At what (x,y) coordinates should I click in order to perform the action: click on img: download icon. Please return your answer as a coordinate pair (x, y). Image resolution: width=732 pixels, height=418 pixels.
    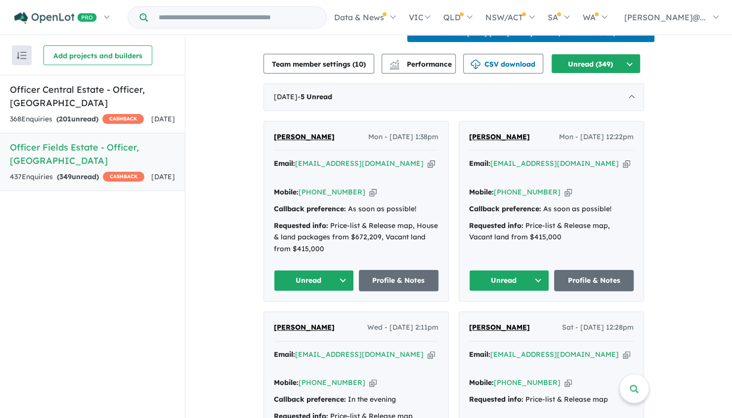
    Looking at the image, I should click on (475, 65).